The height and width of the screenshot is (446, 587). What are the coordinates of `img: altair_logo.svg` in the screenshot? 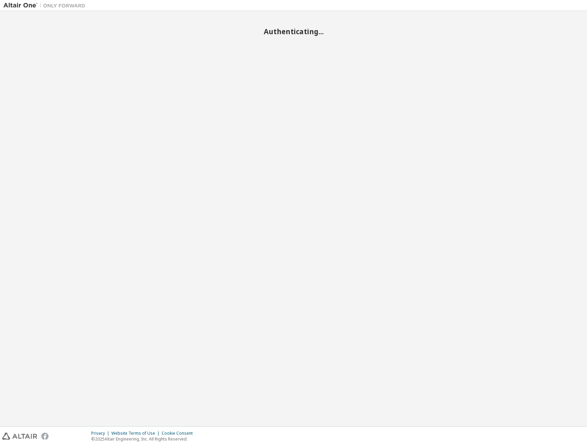 It's located at (19, 436).